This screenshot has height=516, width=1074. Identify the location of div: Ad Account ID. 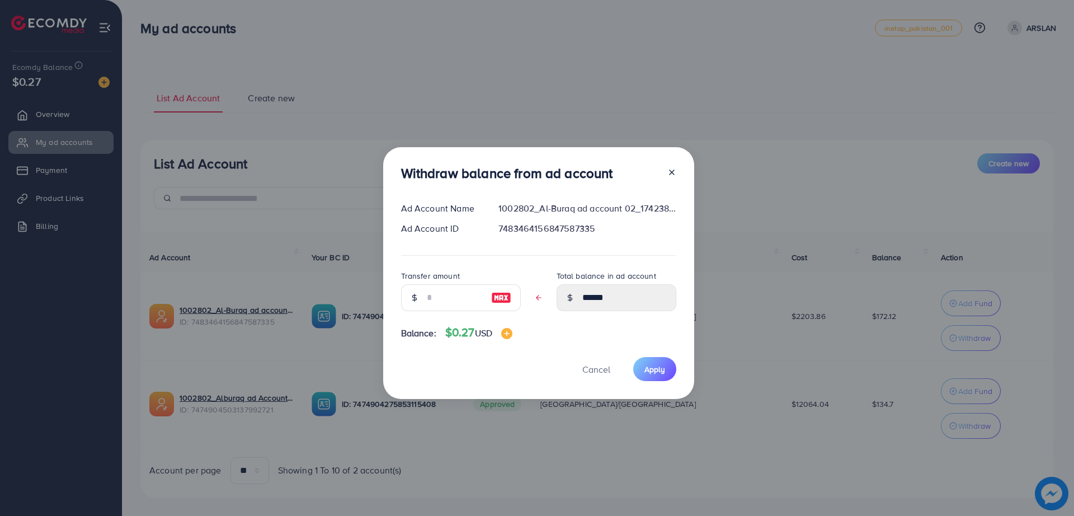
(441, 228).